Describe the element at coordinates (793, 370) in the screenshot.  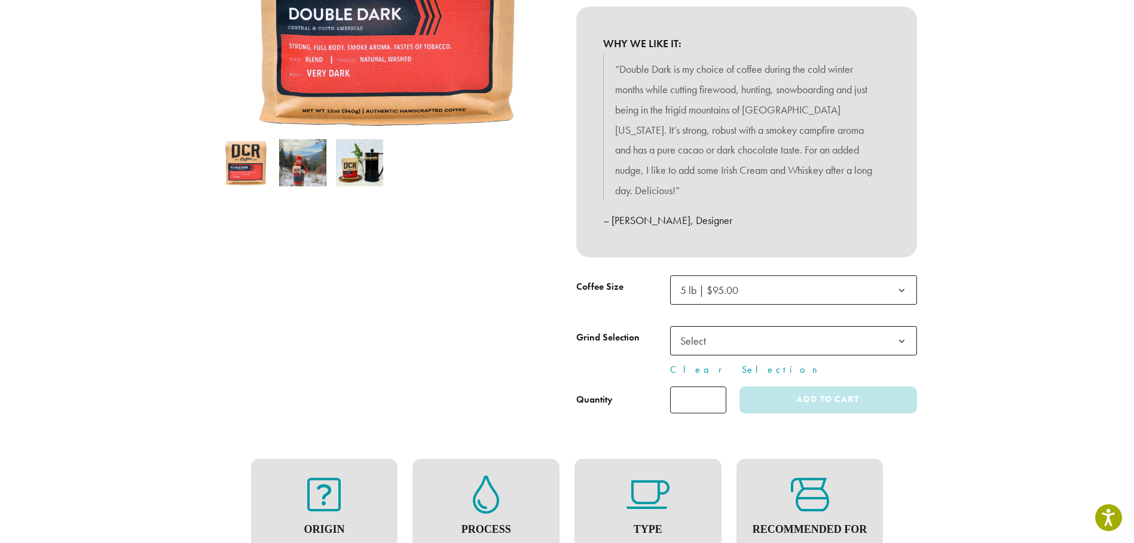
I see `a: Clear Selection` at that location.